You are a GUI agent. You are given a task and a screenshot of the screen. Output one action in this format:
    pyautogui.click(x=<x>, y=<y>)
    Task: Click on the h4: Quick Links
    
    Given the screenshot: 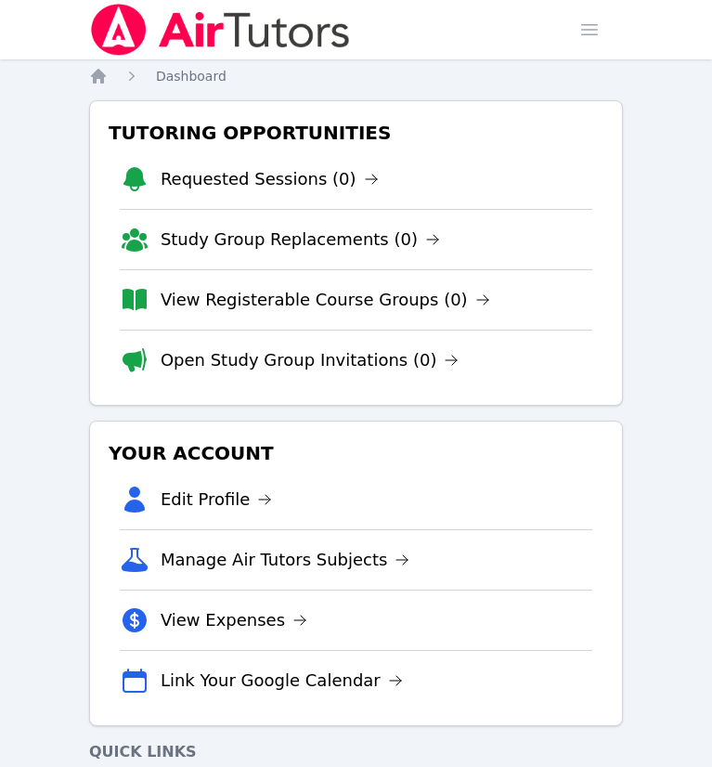 What is the action you would take?
    pyautogui.click(x=356, y=752)
    